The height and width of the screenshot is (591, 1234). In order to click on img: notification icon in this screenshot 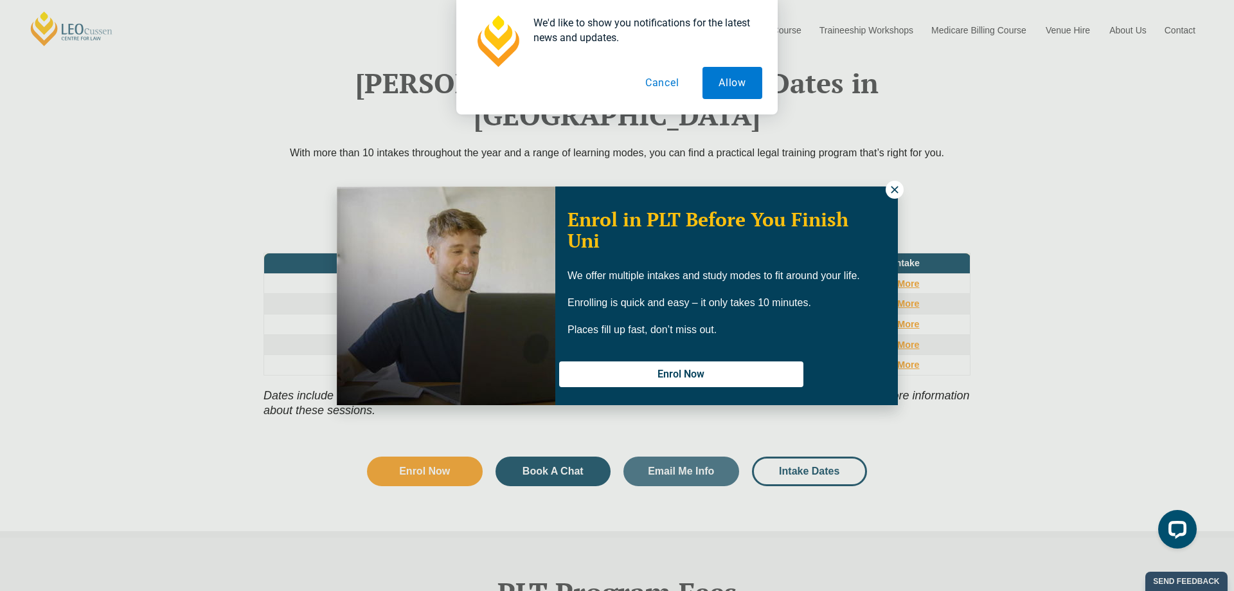, I will do `click(498, 41)`.